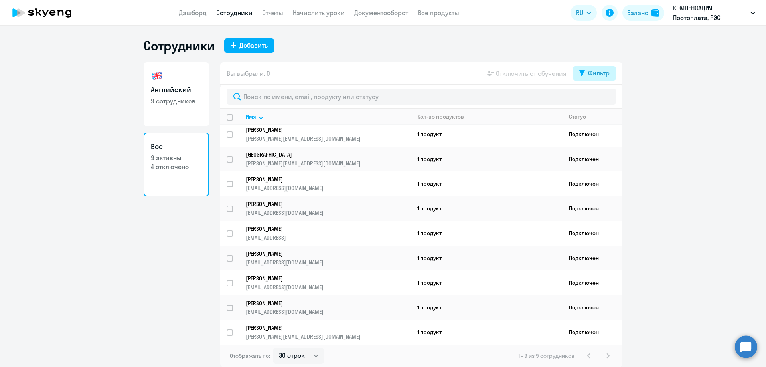 The width and height of the screenshot is (766, 367). What do you see at coordinates (176, 146) in the screenshot?
I see `h3: Все` at bounding box center [176, 146].